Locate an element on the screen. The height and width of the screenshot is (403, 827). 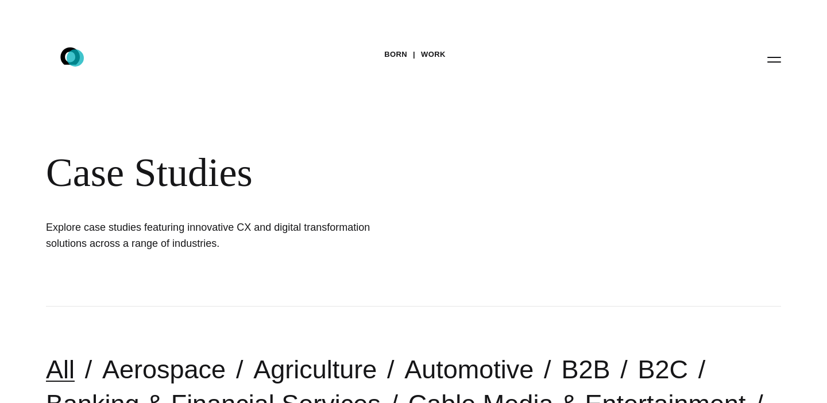
a: Agriculture is located at coordinates (315, 369).